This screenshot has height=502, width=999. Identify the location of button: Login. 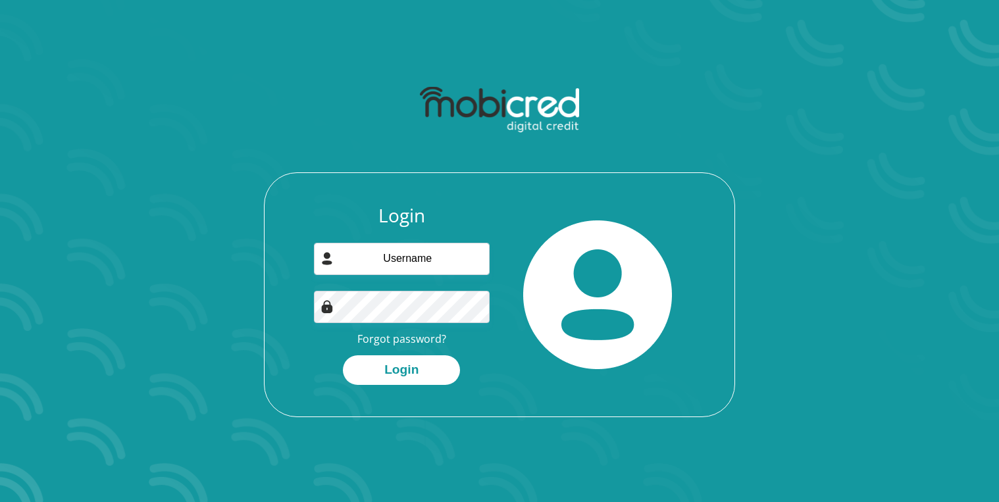
(402, 370).